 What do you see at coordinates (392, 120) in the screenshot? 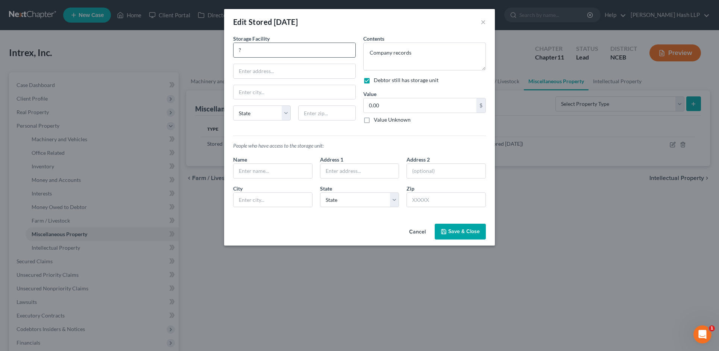
I see `label: Value Unknown` at bounding box center [392, 120].